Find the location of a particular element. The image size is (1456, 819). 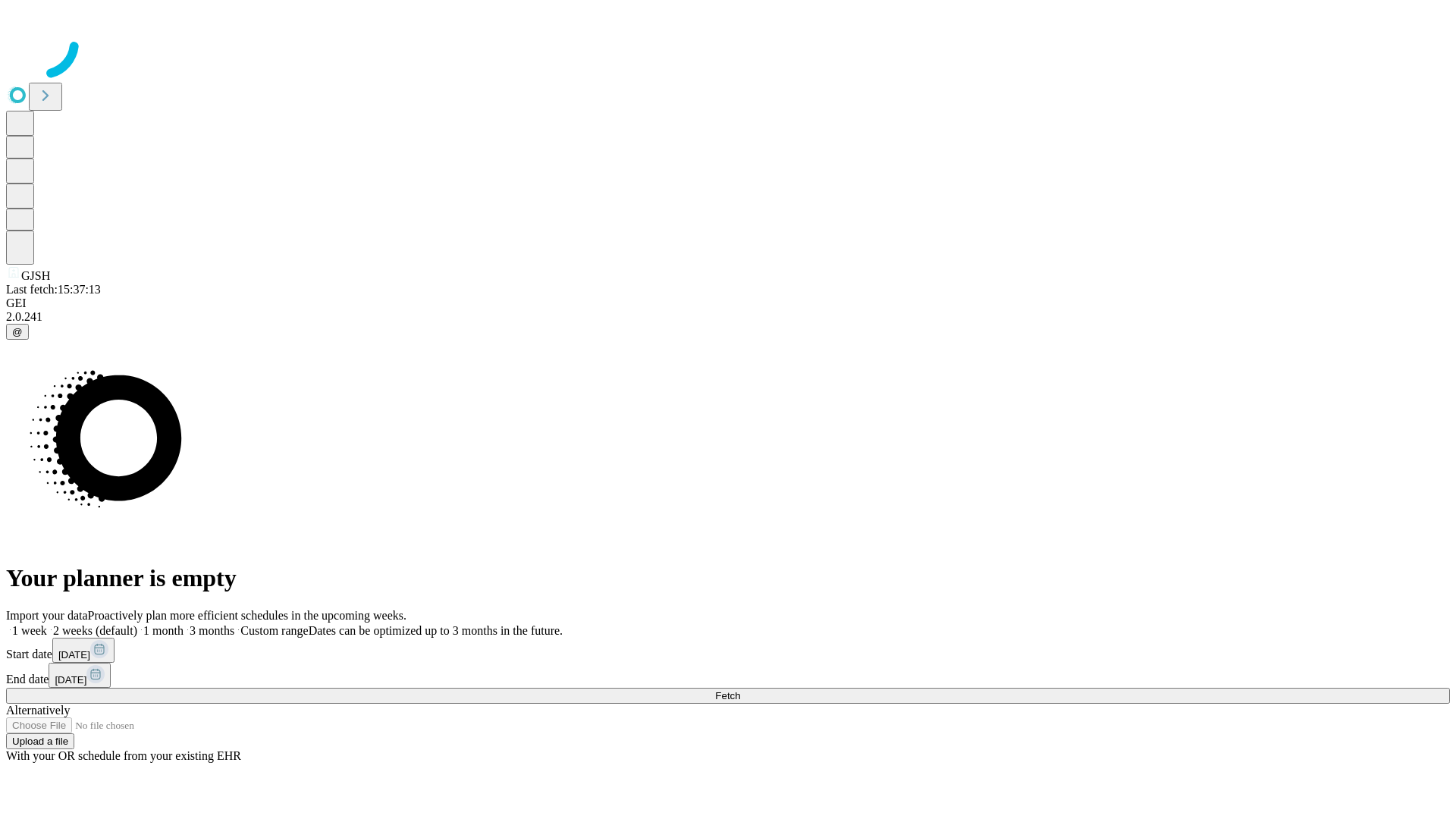

button: Upload a file is located at coordinates (40, 741).